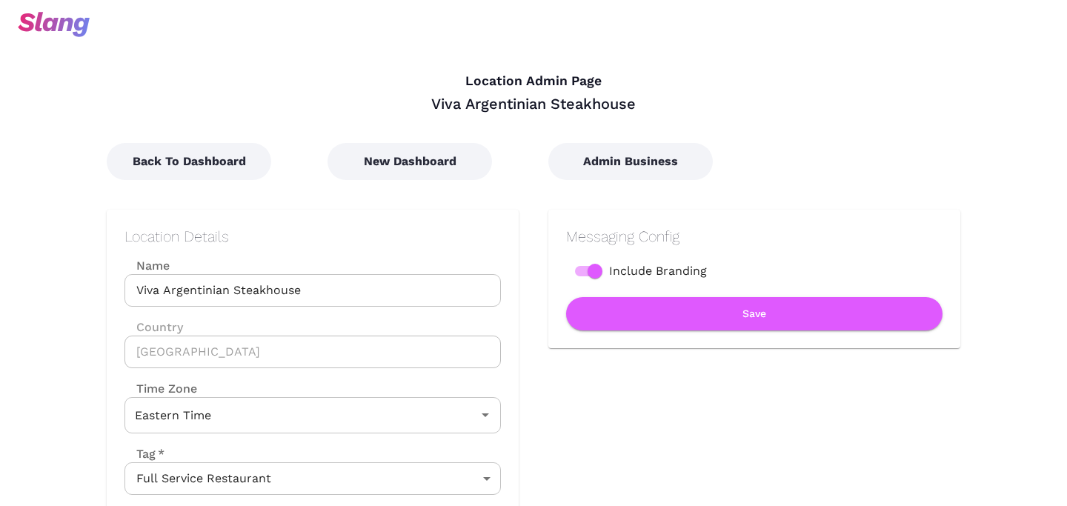  What do you see at coordinates (189, 161) in the screenshot?
I see `button: Back To Dashboard` at bounding box center [189, 161].